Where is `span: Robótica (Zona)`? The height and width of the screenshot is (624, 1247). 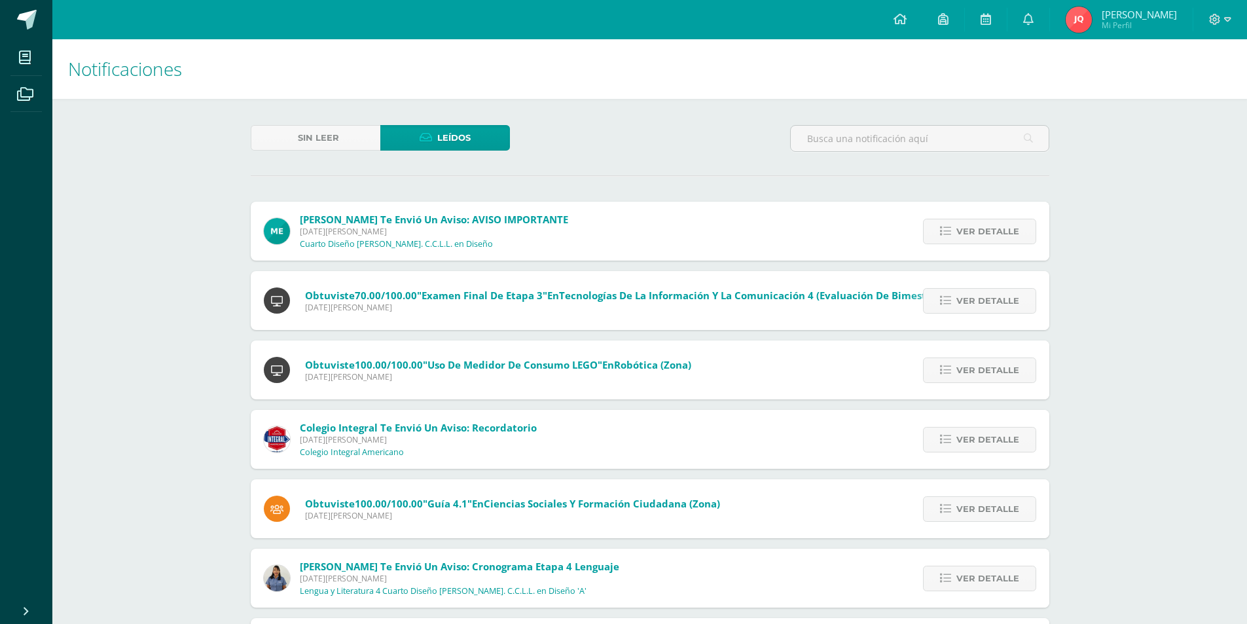
span: Robótica (Zona) is located at coordinates (653, 365).